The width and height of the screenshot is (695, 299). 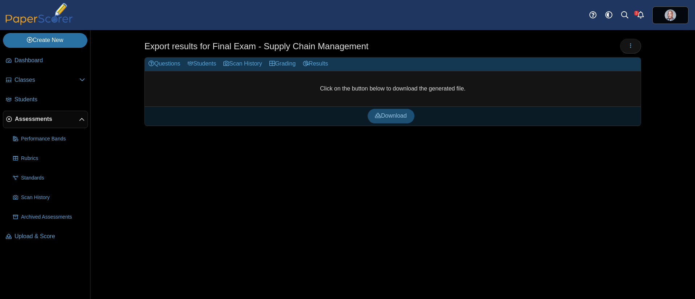 I want to click on a: Rubrics, so click(x=49, y=158).